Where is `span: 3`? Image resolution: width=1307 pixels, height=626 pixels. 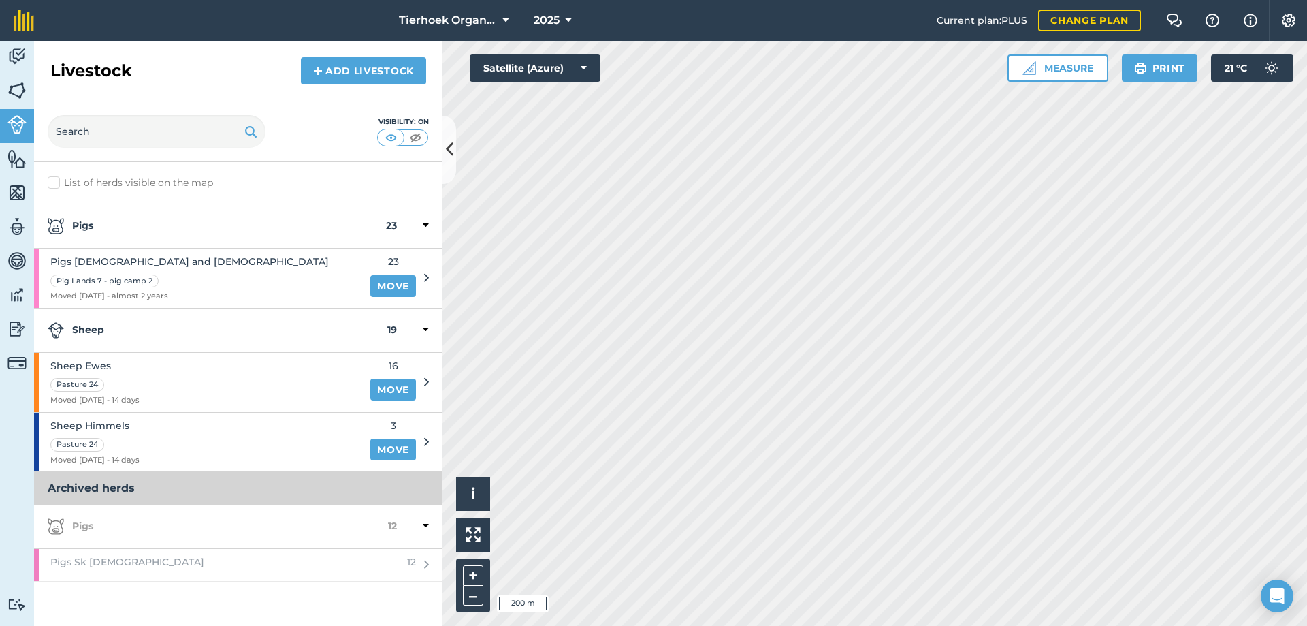 span: 3 is located at coordinates (393, 426).